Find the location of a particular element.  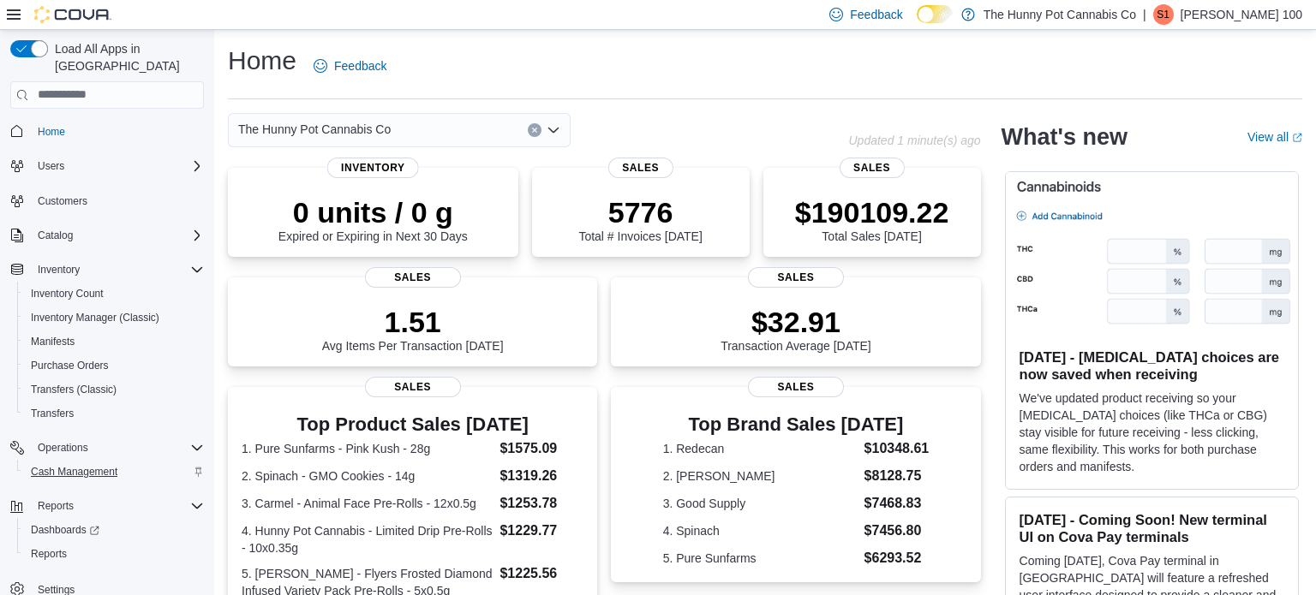

p: Updated 1 minute(s) ago is located at coordinates (914, 140).